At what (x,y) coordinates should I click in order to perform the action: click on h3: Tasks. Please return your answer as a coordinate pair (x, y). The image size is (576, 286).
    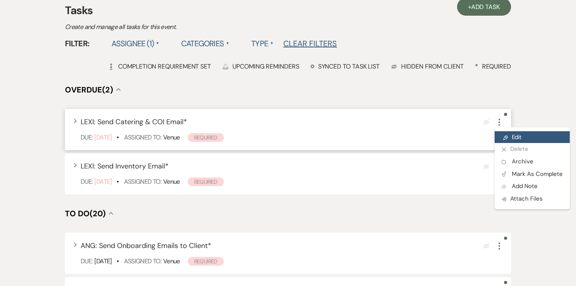
    Looking at the image, I should click on (288, 11).